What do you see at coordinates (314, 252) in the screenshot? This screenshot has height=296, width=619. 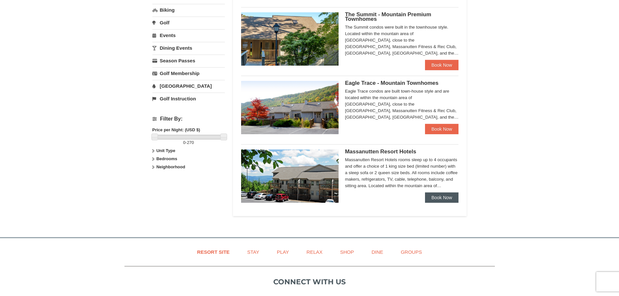 I see `a: Relax` at bounding box center [314, 252].